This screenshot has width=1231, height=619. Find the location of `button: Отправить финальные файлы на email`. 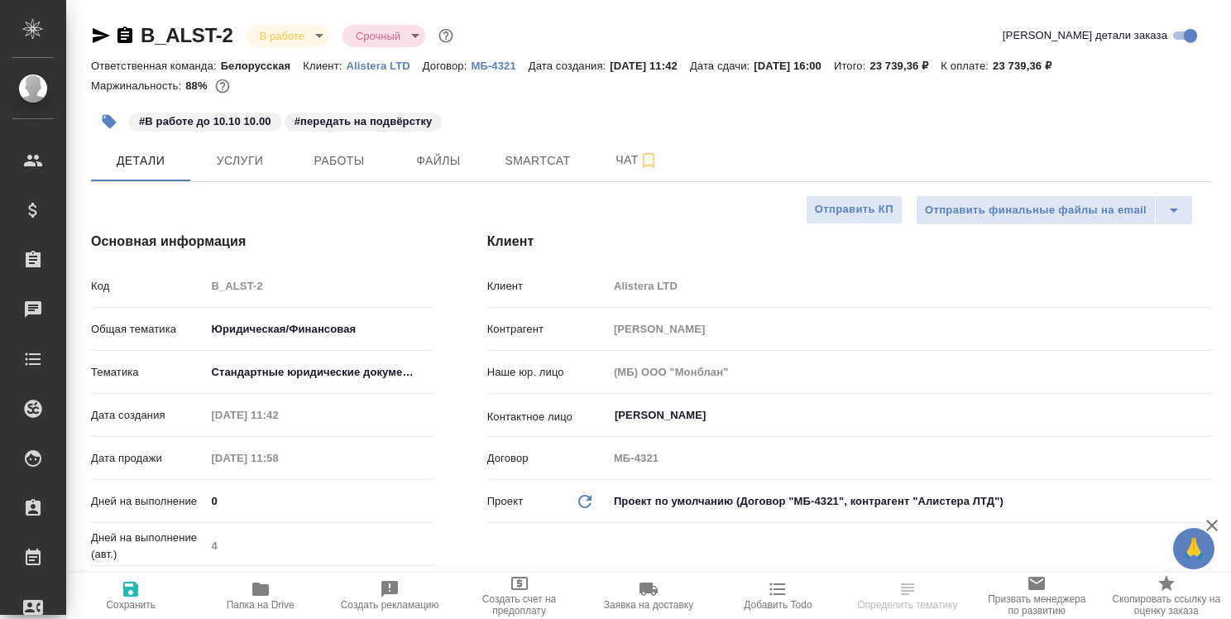

button: Отправить финальные файлы на email is located at coordinates (1036, 210).